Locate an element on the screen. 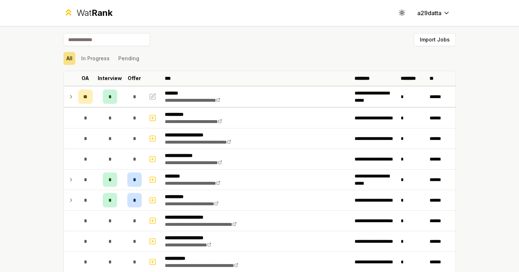  p: Interview is located at coordinates (110, 78).